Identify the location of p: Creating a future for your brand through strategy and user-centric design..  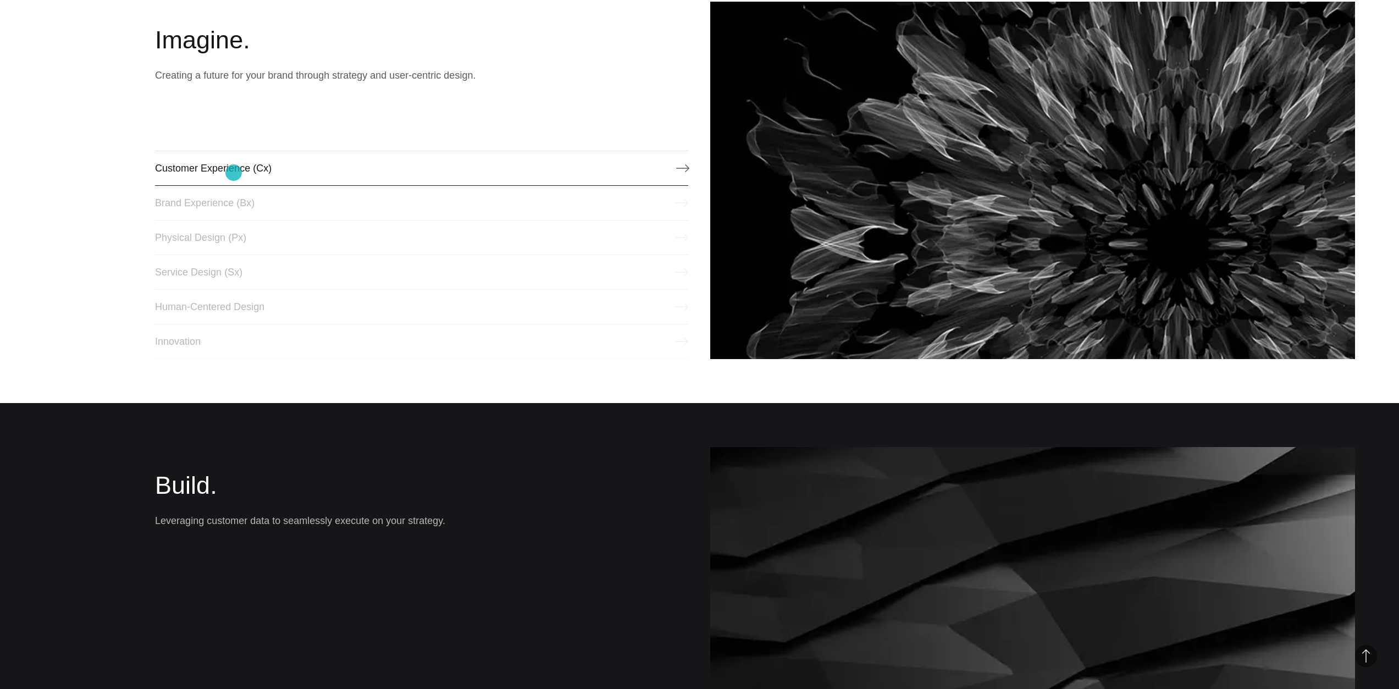
(422, 75).